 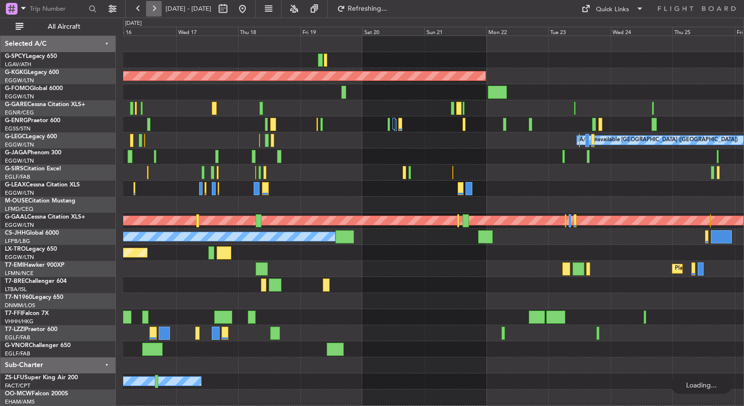 I want to click on span: OO-MCW, so click(x=18, y=394).